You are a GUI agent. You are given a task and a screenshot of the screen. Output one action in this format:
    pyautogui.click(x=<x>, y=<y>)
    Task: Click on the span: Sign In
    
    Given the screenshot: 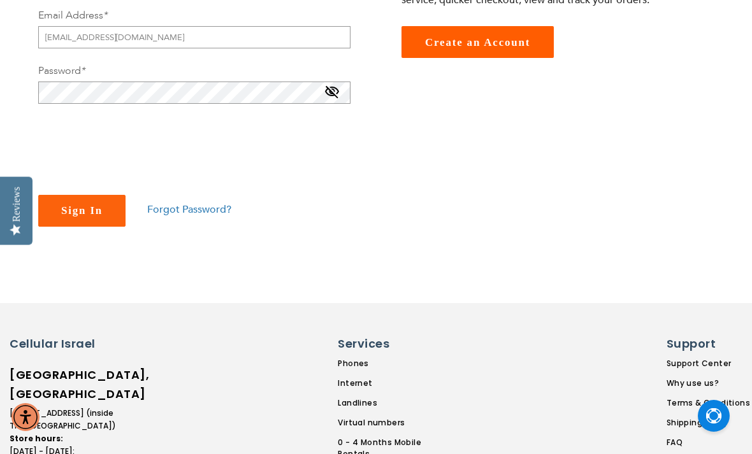 What is the action you would take?
    pyautogui.click(x=82, y=210)
    